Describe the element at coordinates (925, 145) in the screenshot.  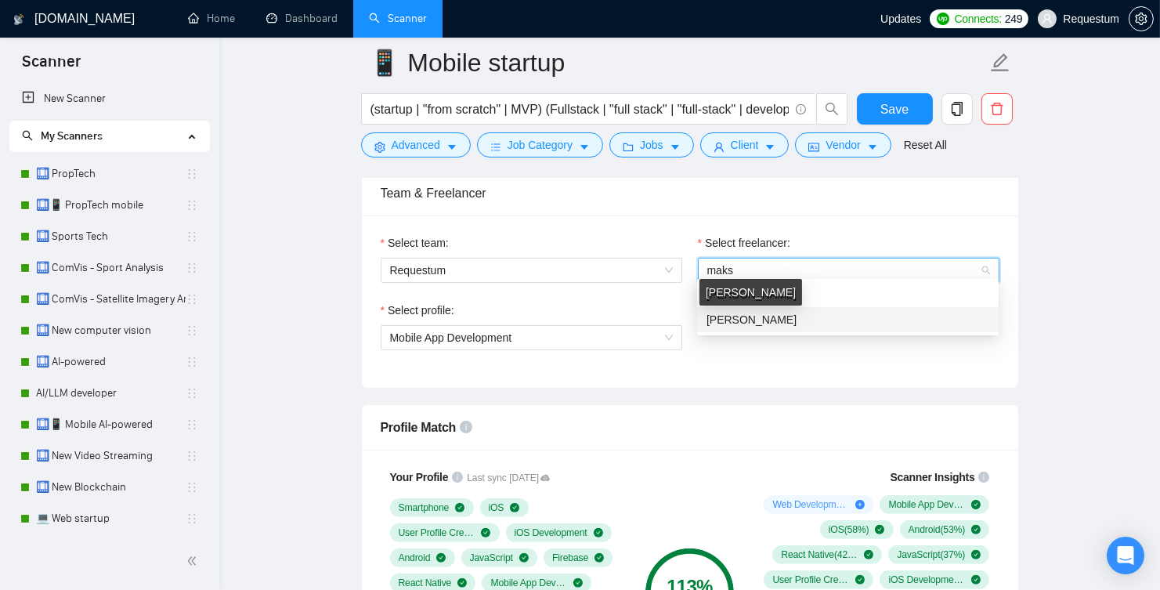
I see `a: Reset All` at that location.